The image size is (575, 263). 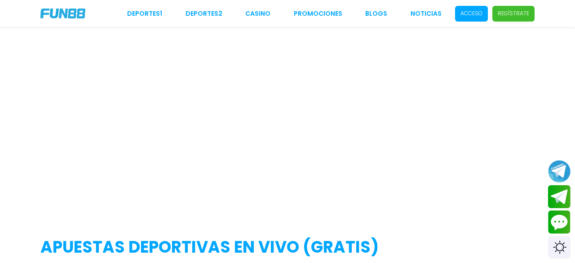 What do you see at coordinates (376, 13) in the screenshot?
I see `a: BLOGS` at bounding box center [376, 13].